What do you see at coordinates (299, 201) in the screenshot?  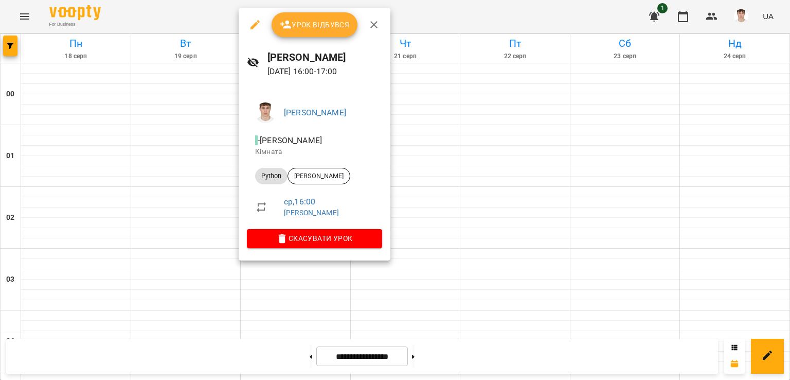 I see `a: ср , 16:00` at bounding box center [299, 201].